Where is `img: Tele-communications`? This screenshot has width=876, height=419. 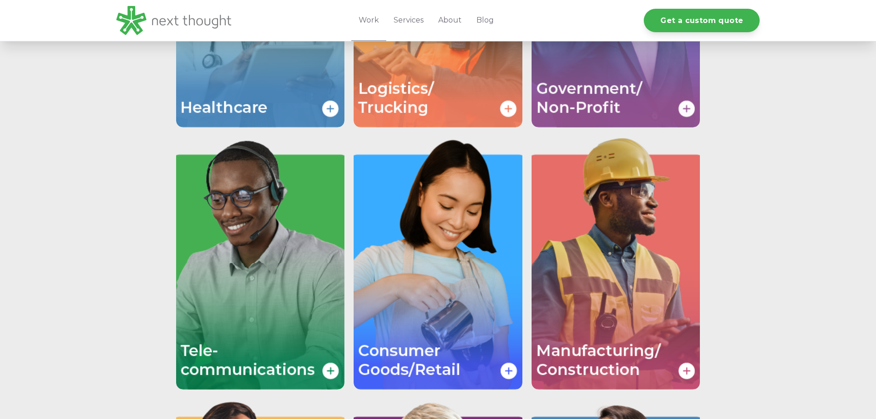
img: Tele-communications is located at coordinates (260, 263).